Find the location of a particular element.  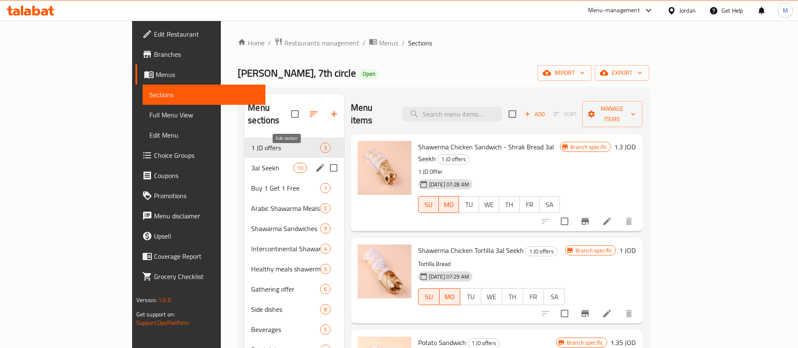

div: Arabic Shawarma Meals is located at coordinates (285, 208).